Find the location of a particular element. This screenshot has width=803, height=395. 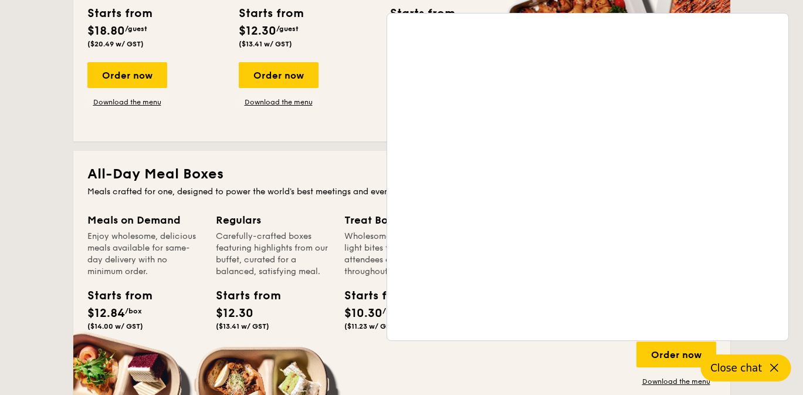

span: Close chat is located at coordinates (737, 368).